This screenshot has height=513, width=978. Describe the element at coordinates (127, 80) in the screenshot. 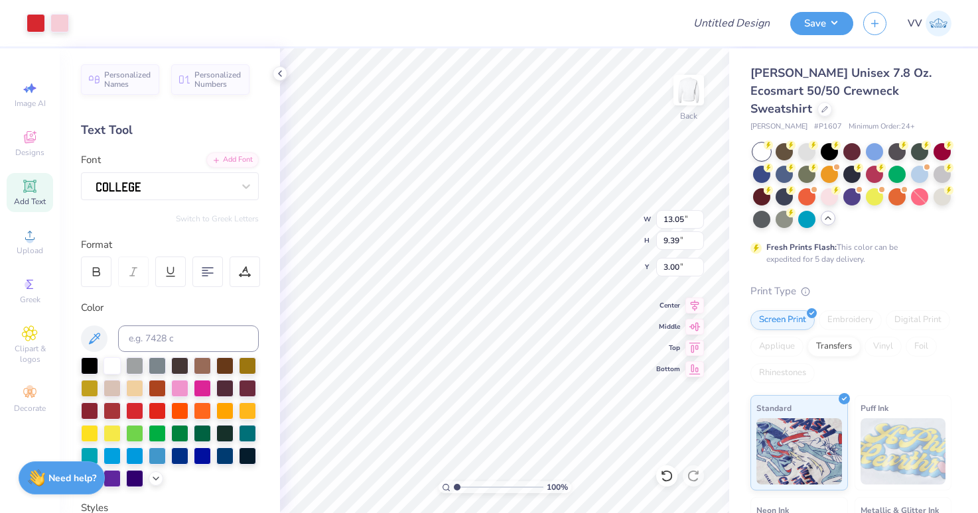

I see `span: Personalized Names` at that location.